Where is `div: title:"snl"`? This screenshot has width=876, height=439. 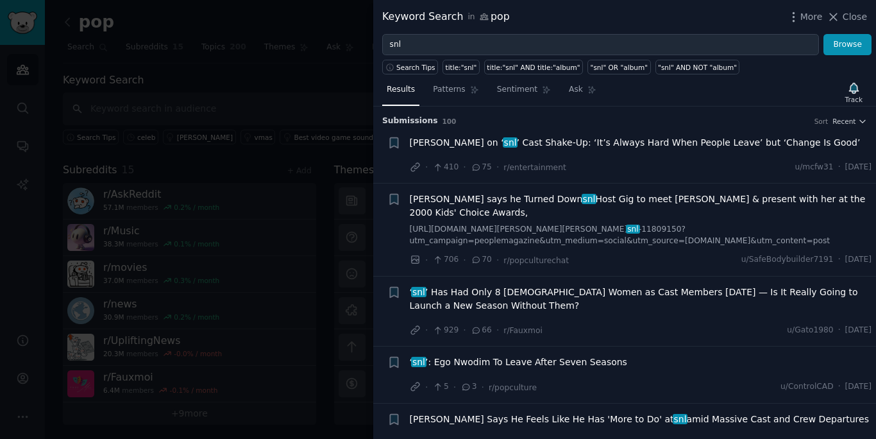 div: title:"snl" is located at coordinates (461, 67).